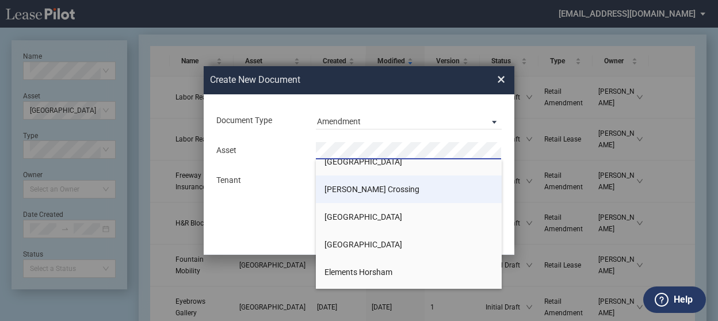 The image size is (718, 321). Describe the element at coordinates (409, 272) in the screenshot. I see `li: Elements Horsham` at that location.